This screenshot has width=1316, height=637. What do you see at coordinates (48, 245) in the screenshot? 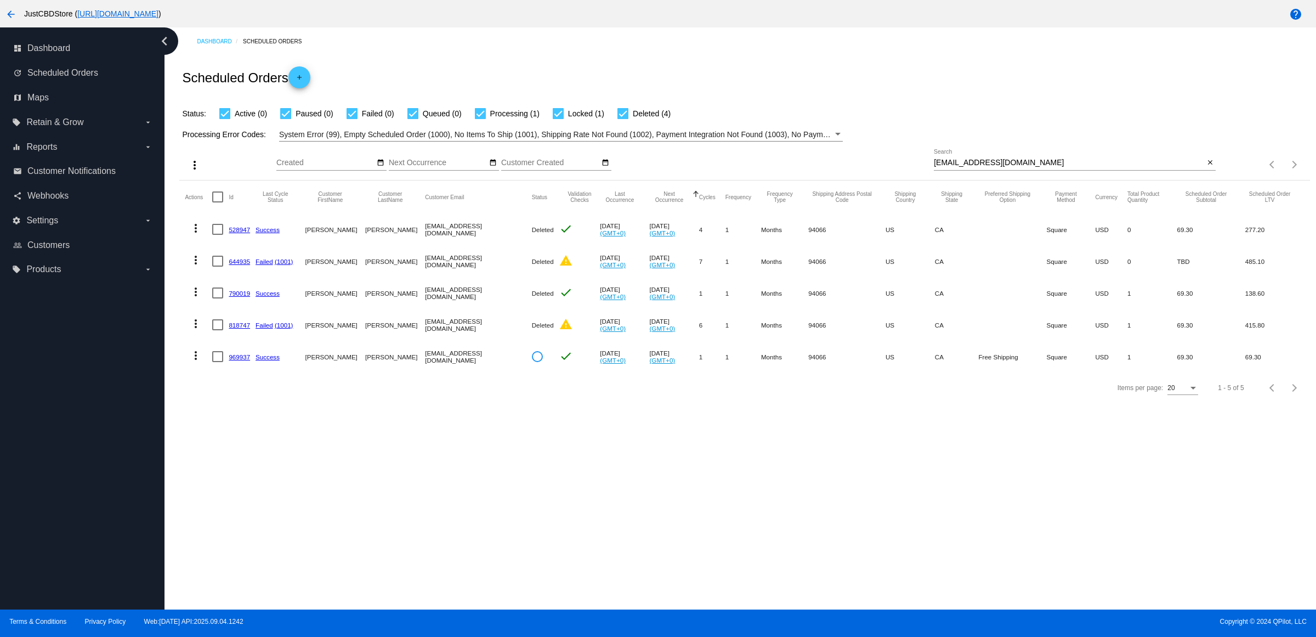
I see `span: Customers` at bounding box center [48, 245].